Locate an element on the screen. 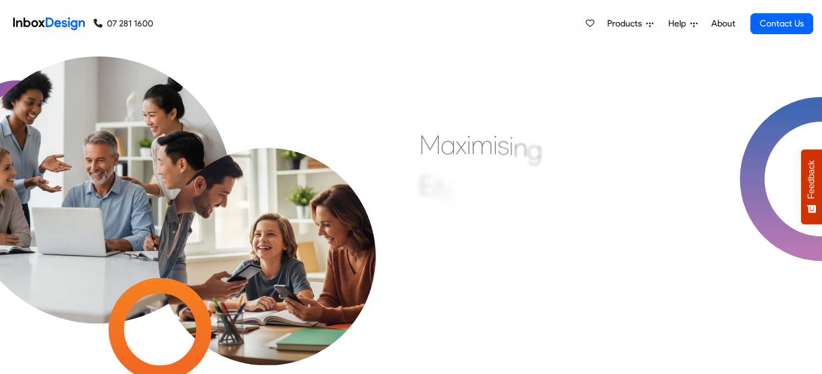 This screenshot has height=374, width=822. span: Help is located at coordinates (680, 24).